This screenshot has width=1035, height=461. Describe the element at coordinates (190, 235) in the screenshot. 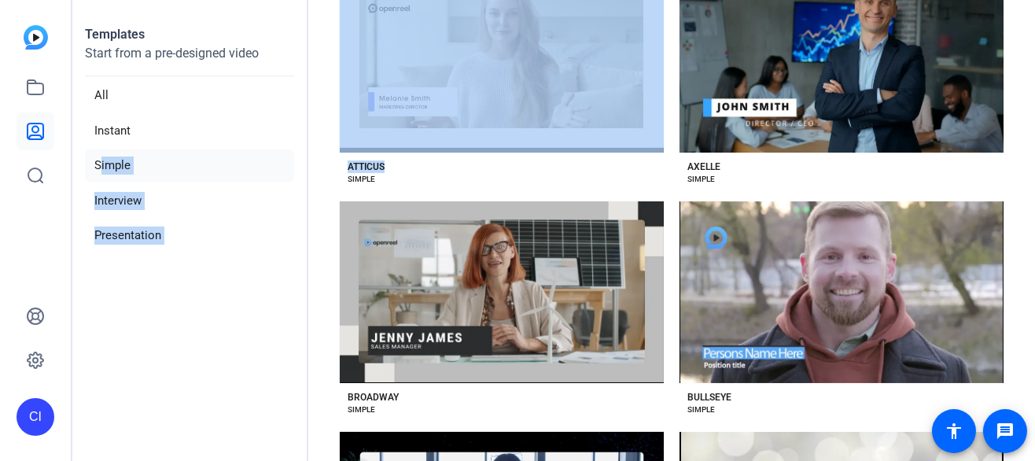

I see `li: Presentation` at that location.